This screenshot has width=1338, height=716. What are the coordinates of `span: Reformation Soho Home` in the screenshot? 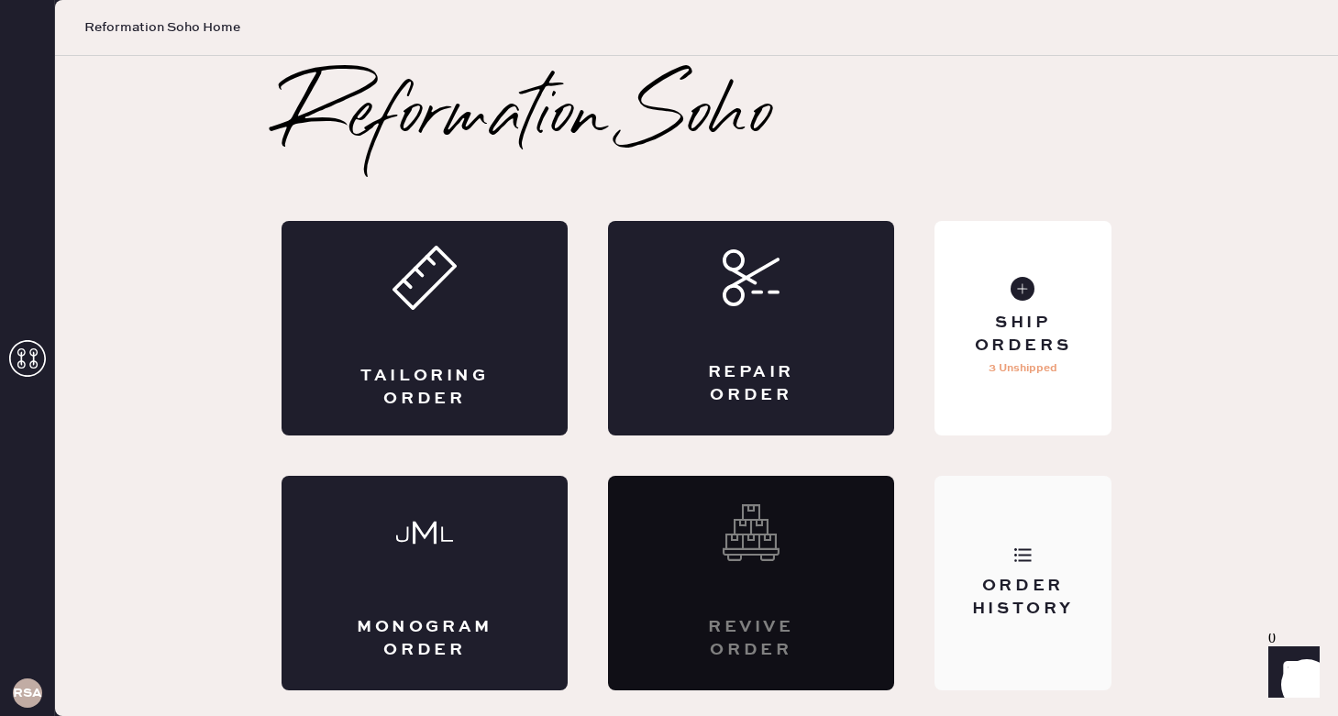 It's located at (162, 28).